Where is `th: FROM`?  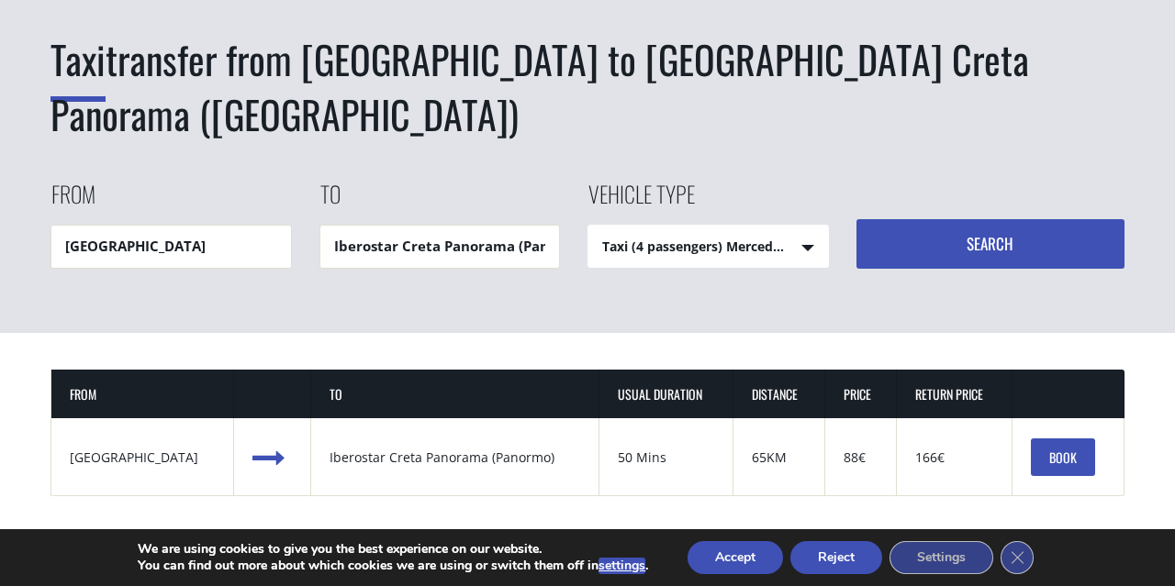 th: FROM is located at coordinates (142, 394).